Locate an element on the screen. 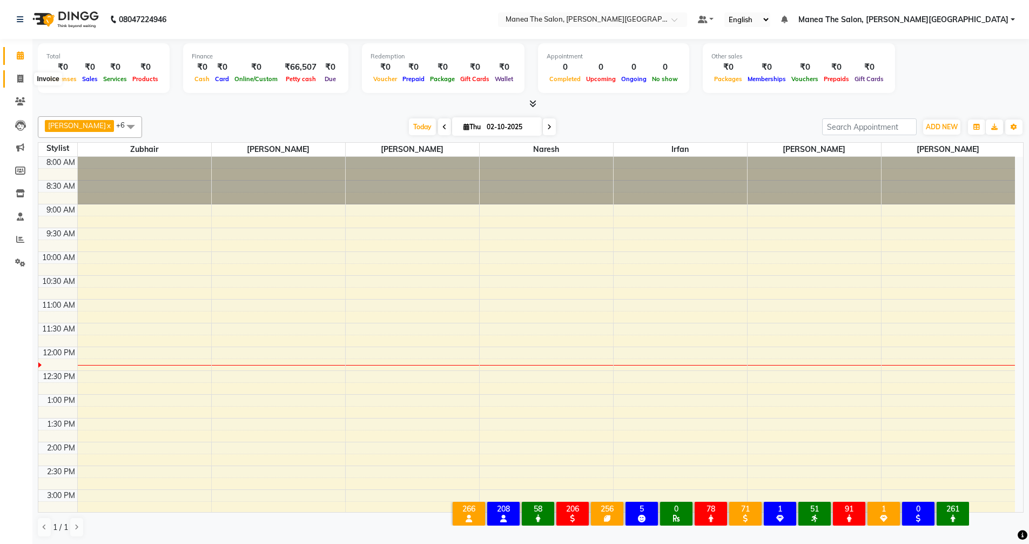 This screenshot has width=1029, height=544. div: 12:00 PM is located at coordinates (59, 352).